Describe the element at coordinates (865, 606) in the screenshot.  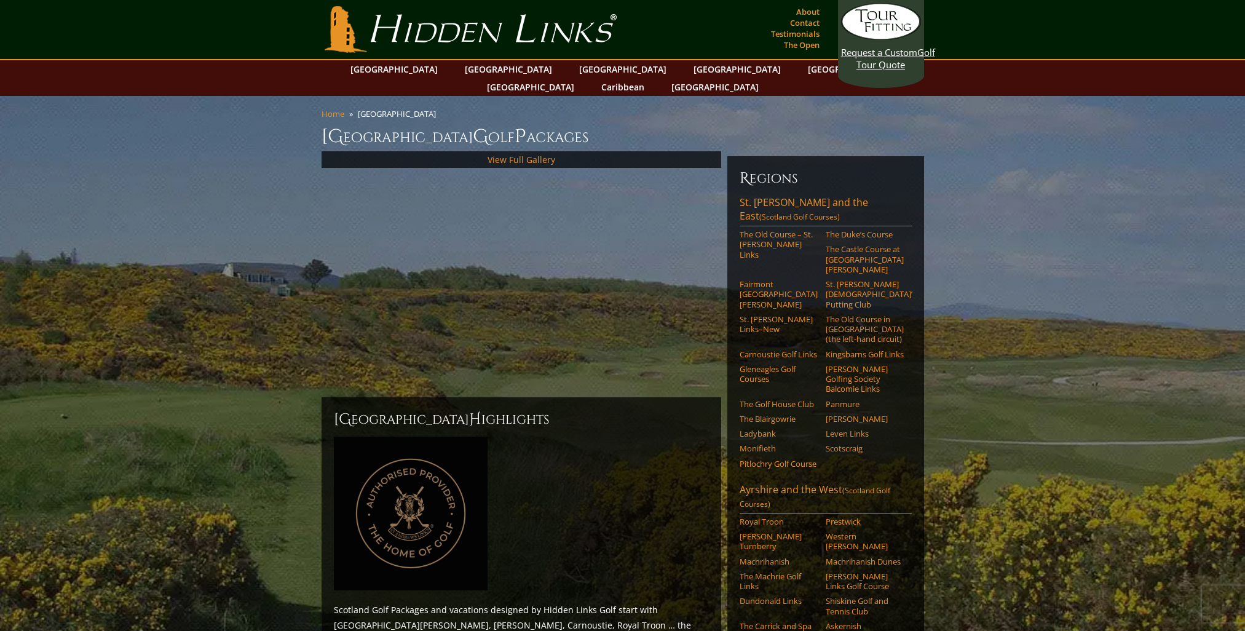
I see `a: Shiskine Golf and Tennis Club` at that location.